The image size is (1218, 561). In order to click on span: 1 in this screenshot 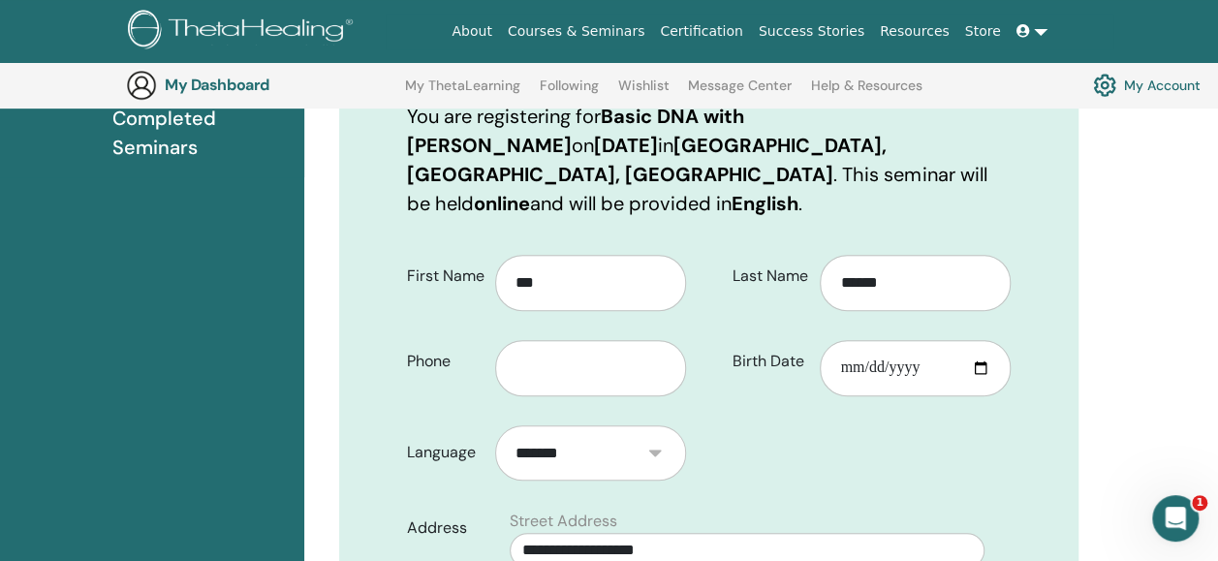, I will do `click(1200, 503)`.